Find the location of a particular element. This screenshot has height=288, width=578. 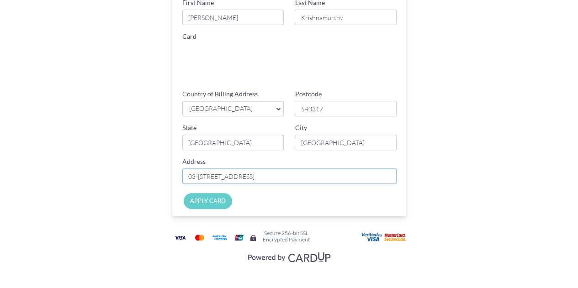

label: Card is located at coordinates (189, 37).